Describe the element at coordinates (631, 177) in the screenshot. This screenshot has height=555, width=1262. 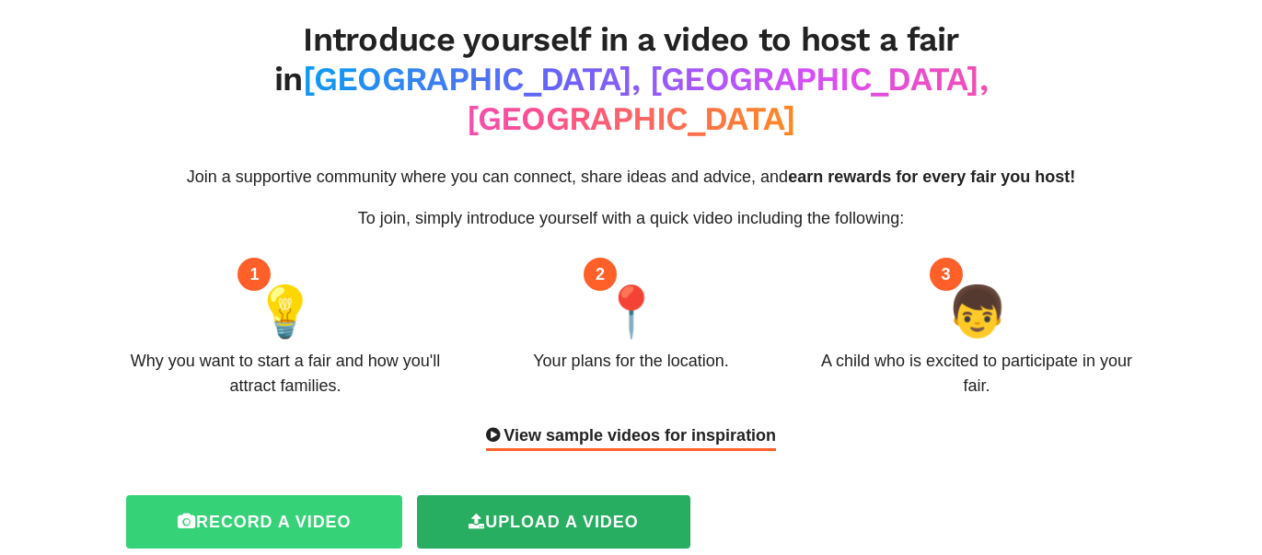
I see `p: Join a supportive community where you can connect, share ideas and advice, and` at that location.